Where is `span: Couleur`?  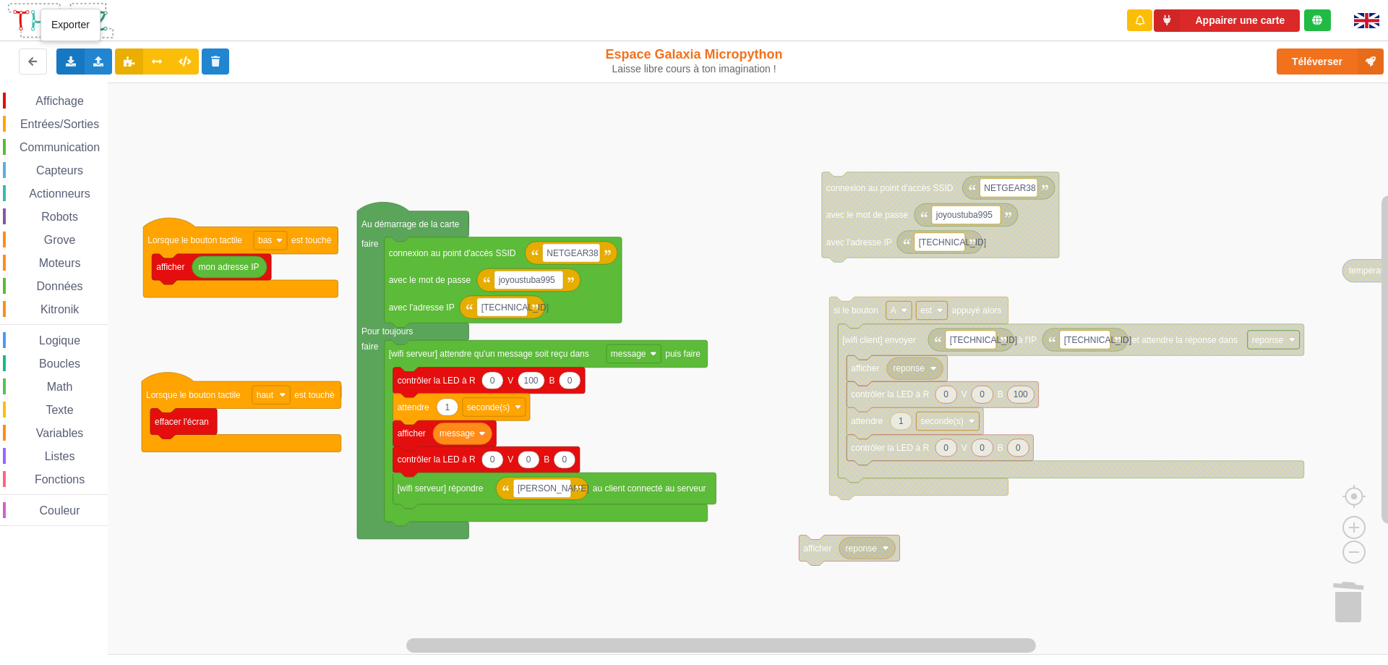 span: Couleur is located at coordinates (60, 510).